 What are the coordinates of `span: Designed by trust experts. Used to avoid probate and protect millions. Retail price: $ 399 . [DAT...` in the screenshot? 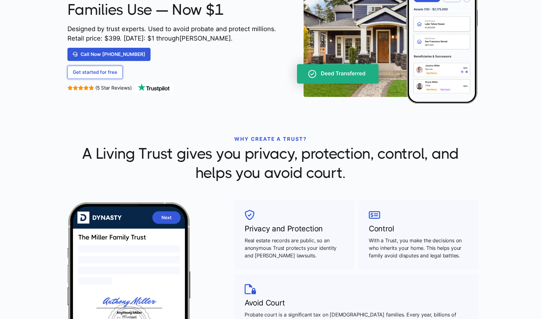 It's located at (173, 34).